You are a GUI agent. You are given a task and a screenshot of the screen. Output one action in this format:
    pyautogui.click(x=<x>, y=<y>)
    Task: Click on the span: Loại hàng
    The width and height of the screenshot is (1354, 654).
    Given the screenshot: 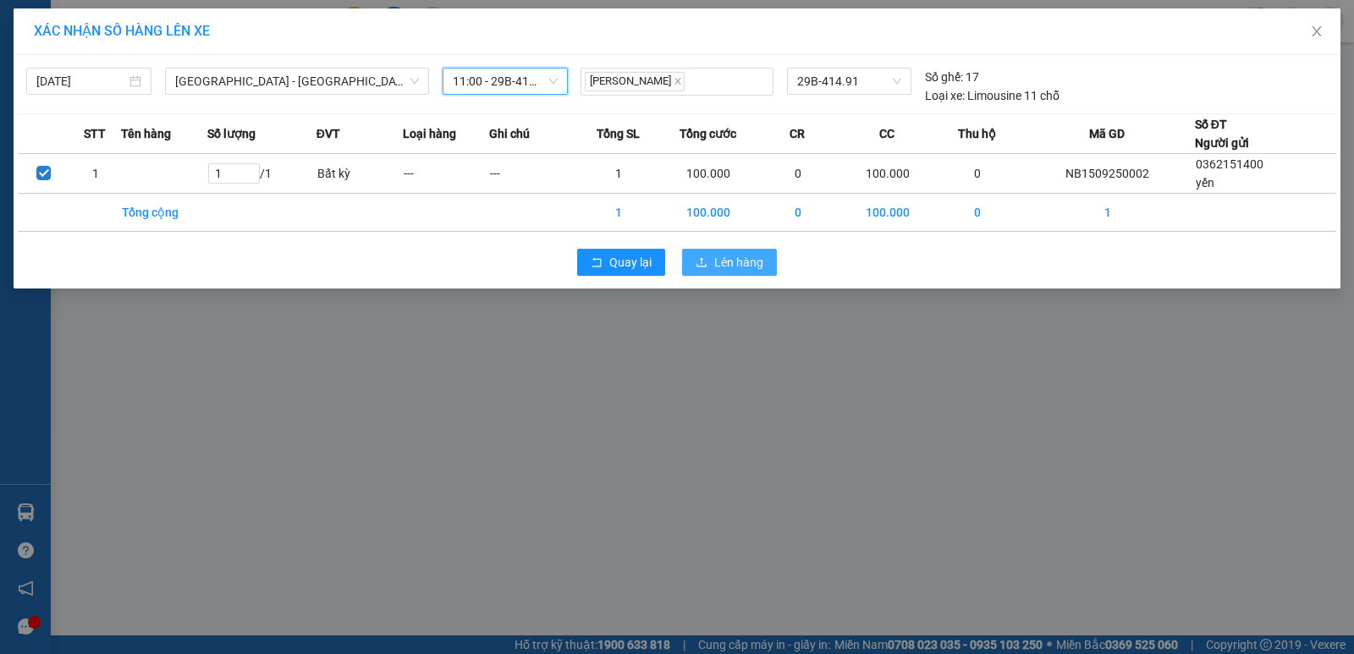 What is the action you would take?
    pyautogui.click(x=429, y=134)
    